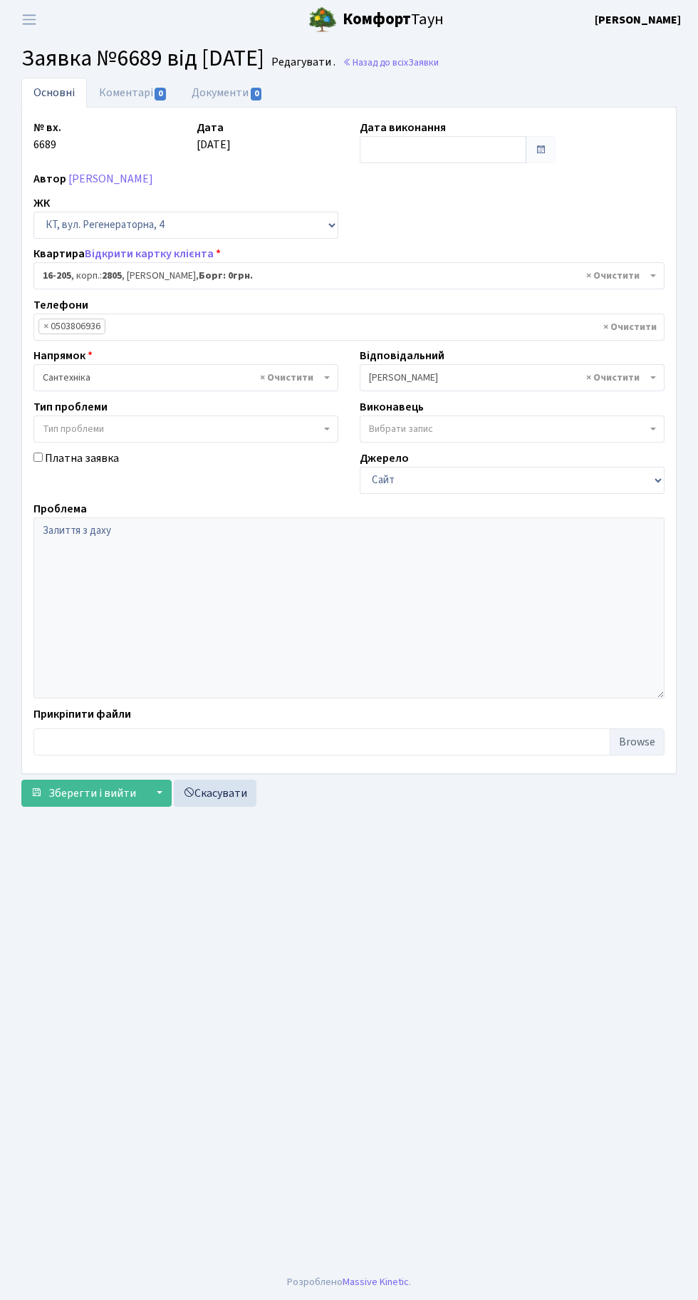  What do you see at coordinates (402, 356) in the screenshot?
I see `label: Відповідальний` at bounding box center [402, 356].